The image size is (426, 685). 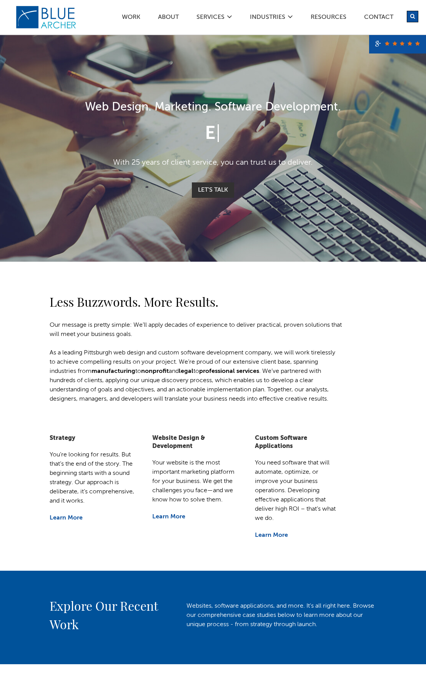 I want to click on a: Resources, so click(x=329, y=18).